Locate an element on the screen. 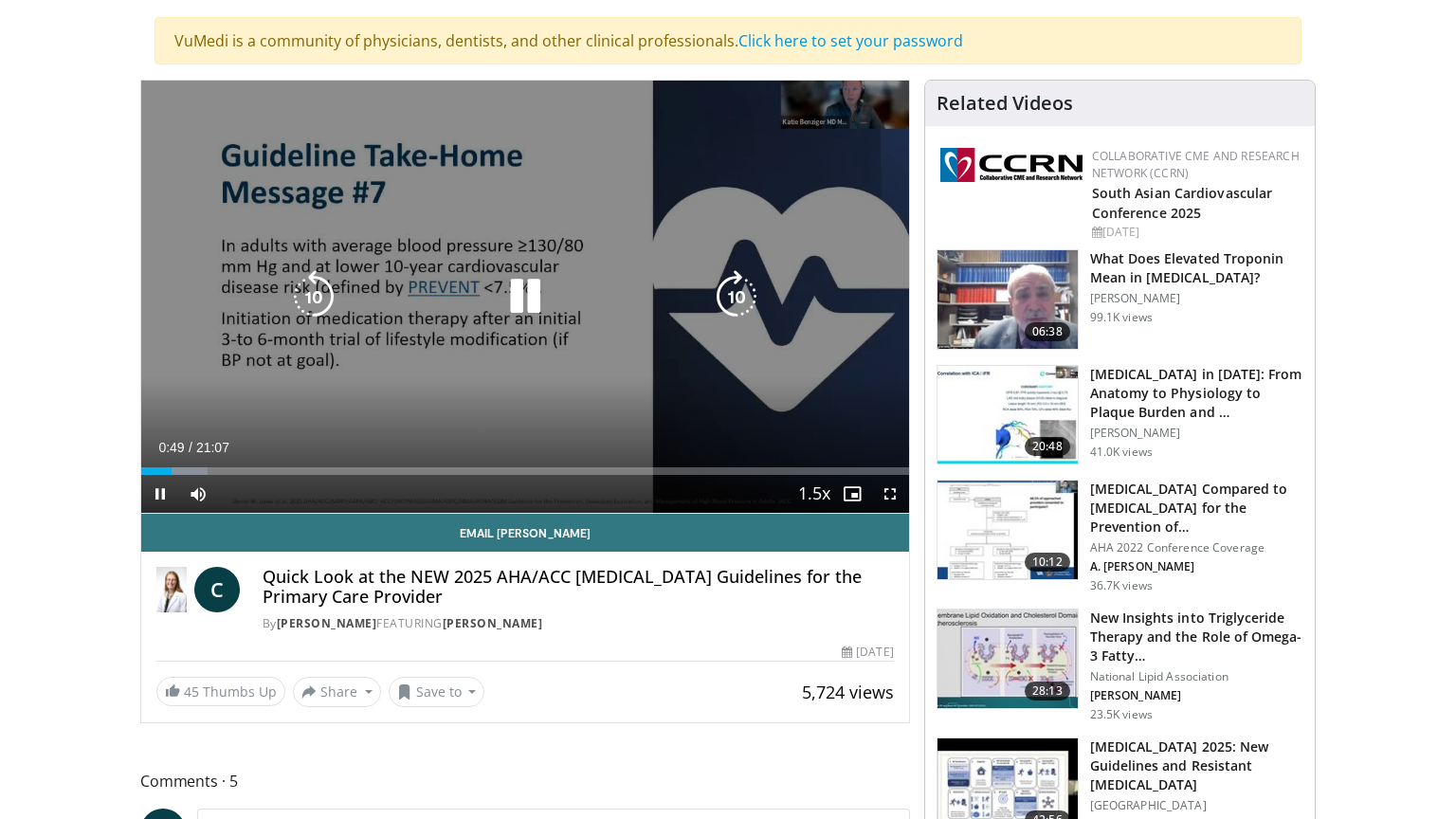 This screenshot has width=1456, height=819. p: 99.1K views is located at coordinates (1121, 318).